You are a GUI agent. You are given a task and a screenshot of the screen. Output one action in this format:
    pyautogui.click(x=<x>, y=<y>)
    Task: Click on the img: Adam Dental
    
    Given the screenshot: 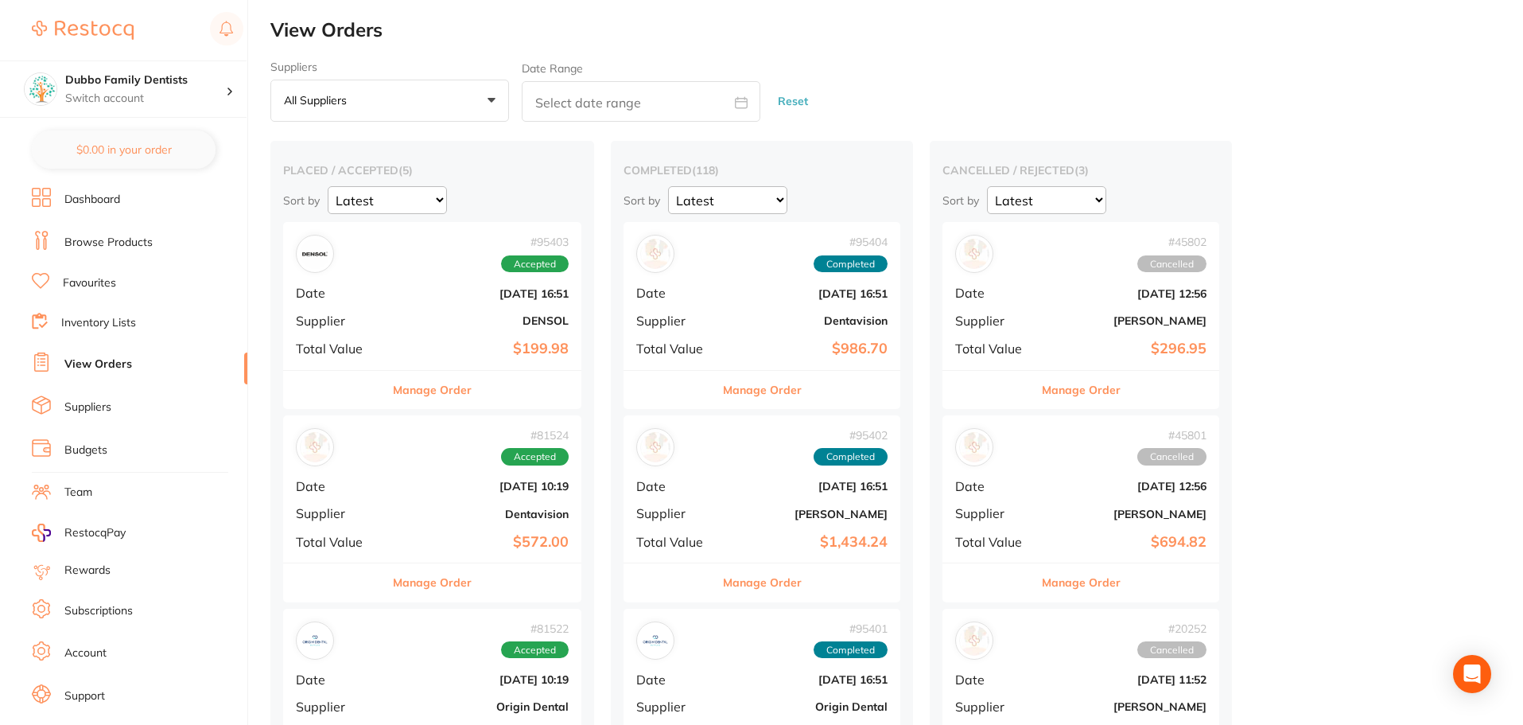 What is the action you would take?
    pyautogui.click(x=974, y=254)
    